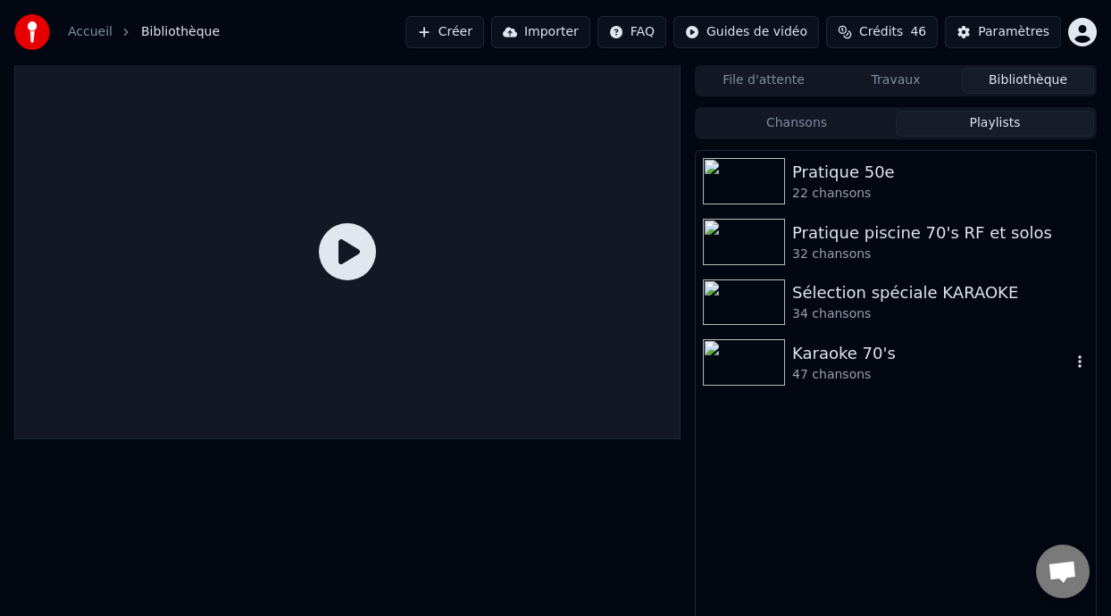  I want to click on div: Paramètres, so click(1013, 32).